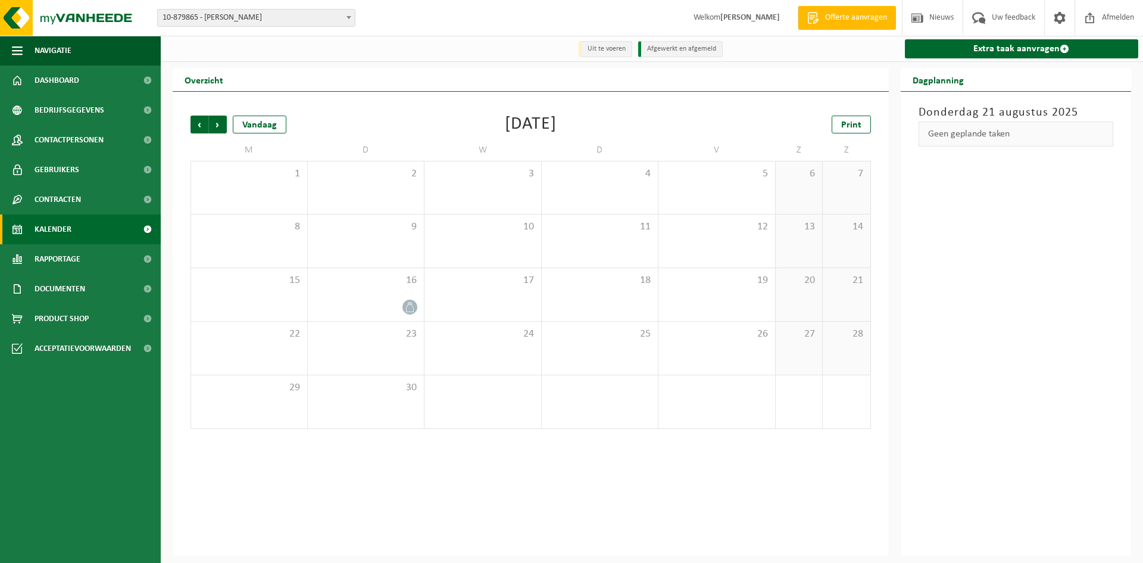  I want to click on span: 21, so click(846, 280).